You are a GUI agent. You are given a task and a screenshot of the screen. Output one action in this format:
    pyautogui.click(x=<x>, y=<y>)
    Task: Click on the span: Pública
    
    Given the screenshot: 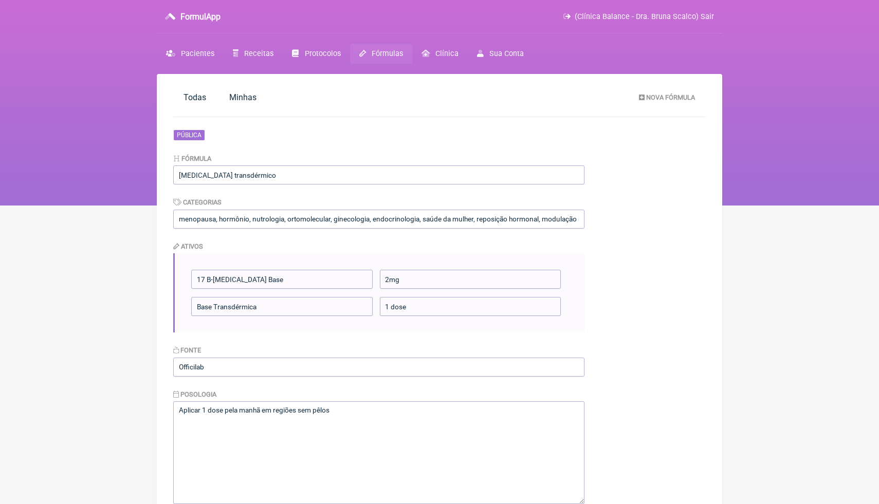 What is the action you would take?
    pyautogui.click(x=189, y=135)
    